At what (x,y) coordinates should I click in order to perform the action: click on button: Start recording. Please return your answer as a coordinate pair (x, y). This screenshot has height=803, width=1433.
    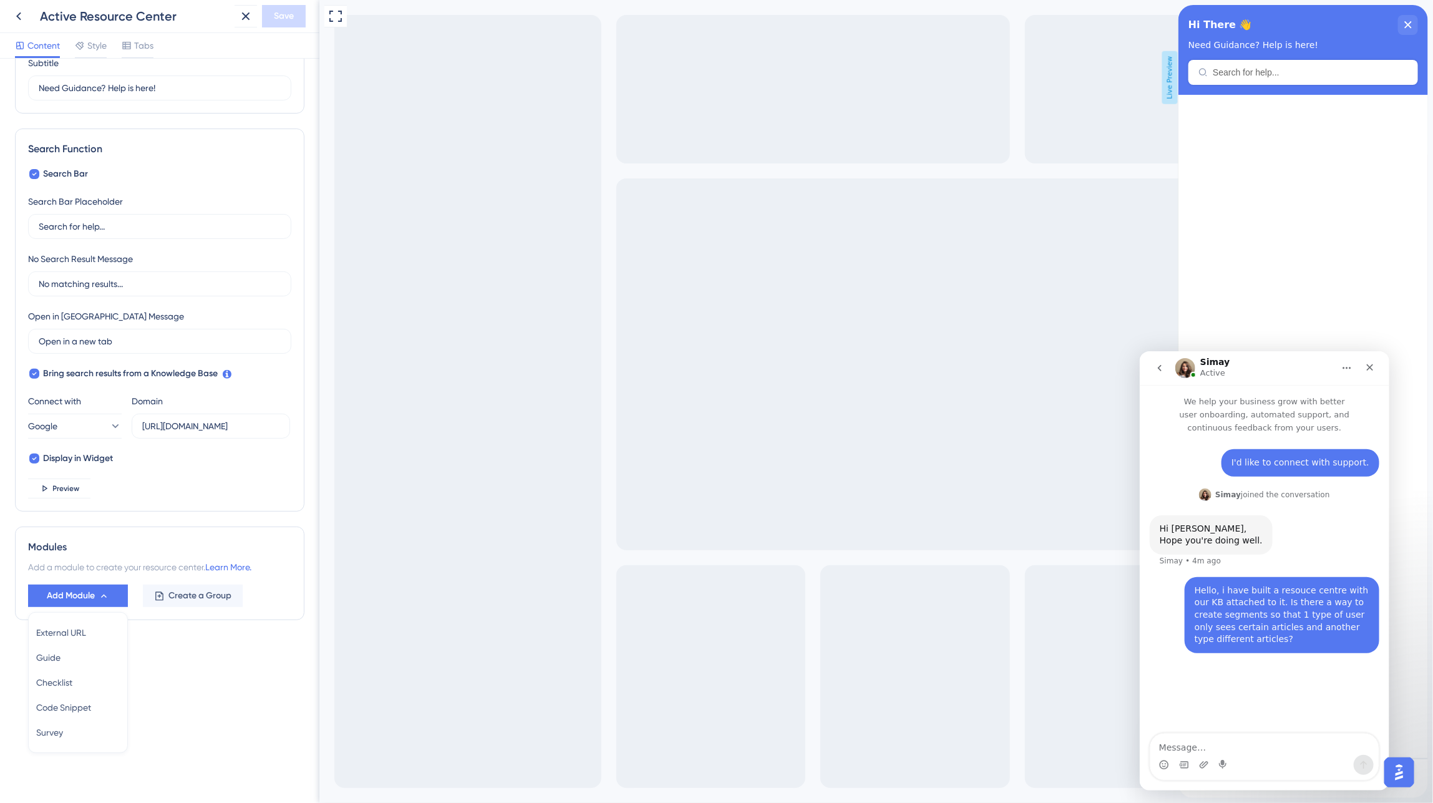
    Looking at the image, I should click on (84, 414).